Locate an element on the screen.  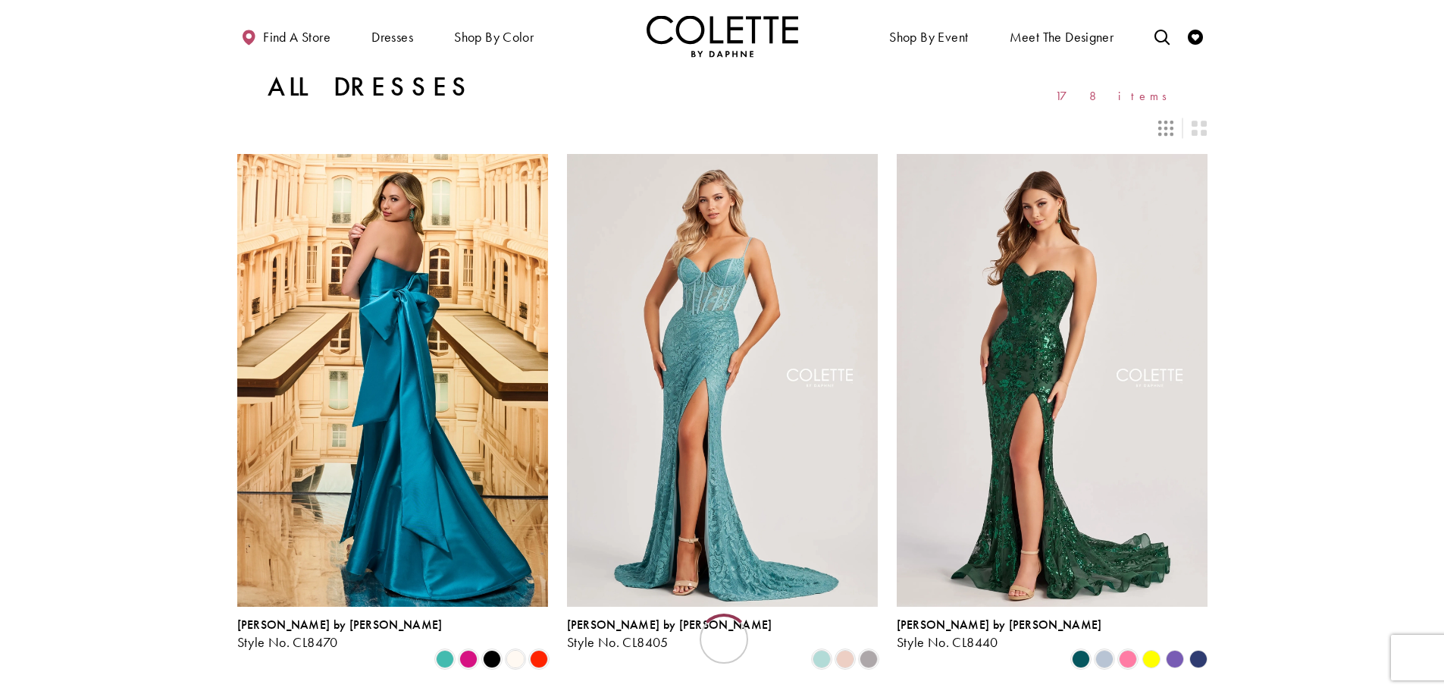
div: Colette by Daphne Style No. CL8405 is located at coordinates (669, 634).